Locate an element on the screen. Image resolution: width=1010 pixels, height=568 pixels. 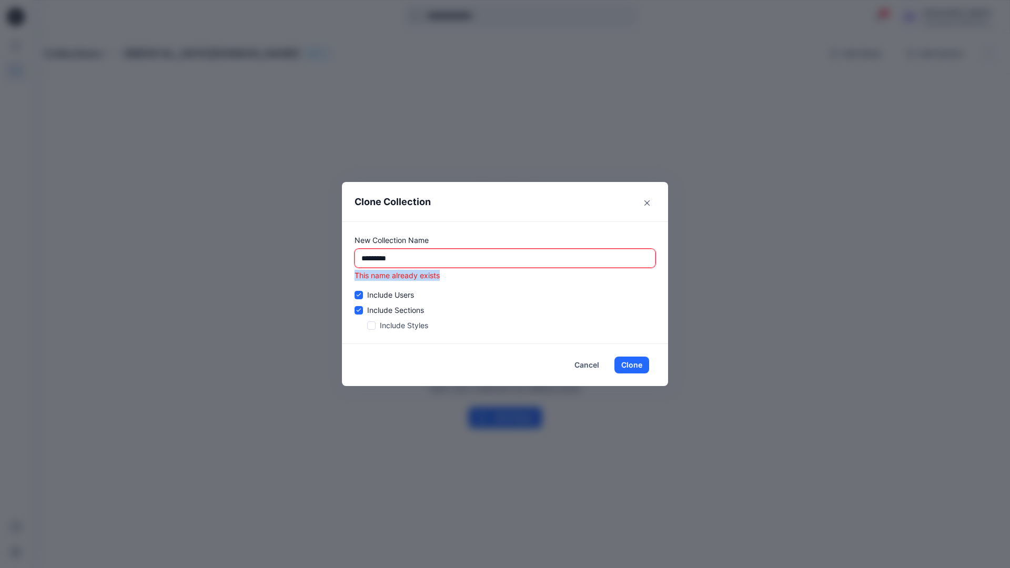
p: Include Styles is located at coordinates (404, 325).